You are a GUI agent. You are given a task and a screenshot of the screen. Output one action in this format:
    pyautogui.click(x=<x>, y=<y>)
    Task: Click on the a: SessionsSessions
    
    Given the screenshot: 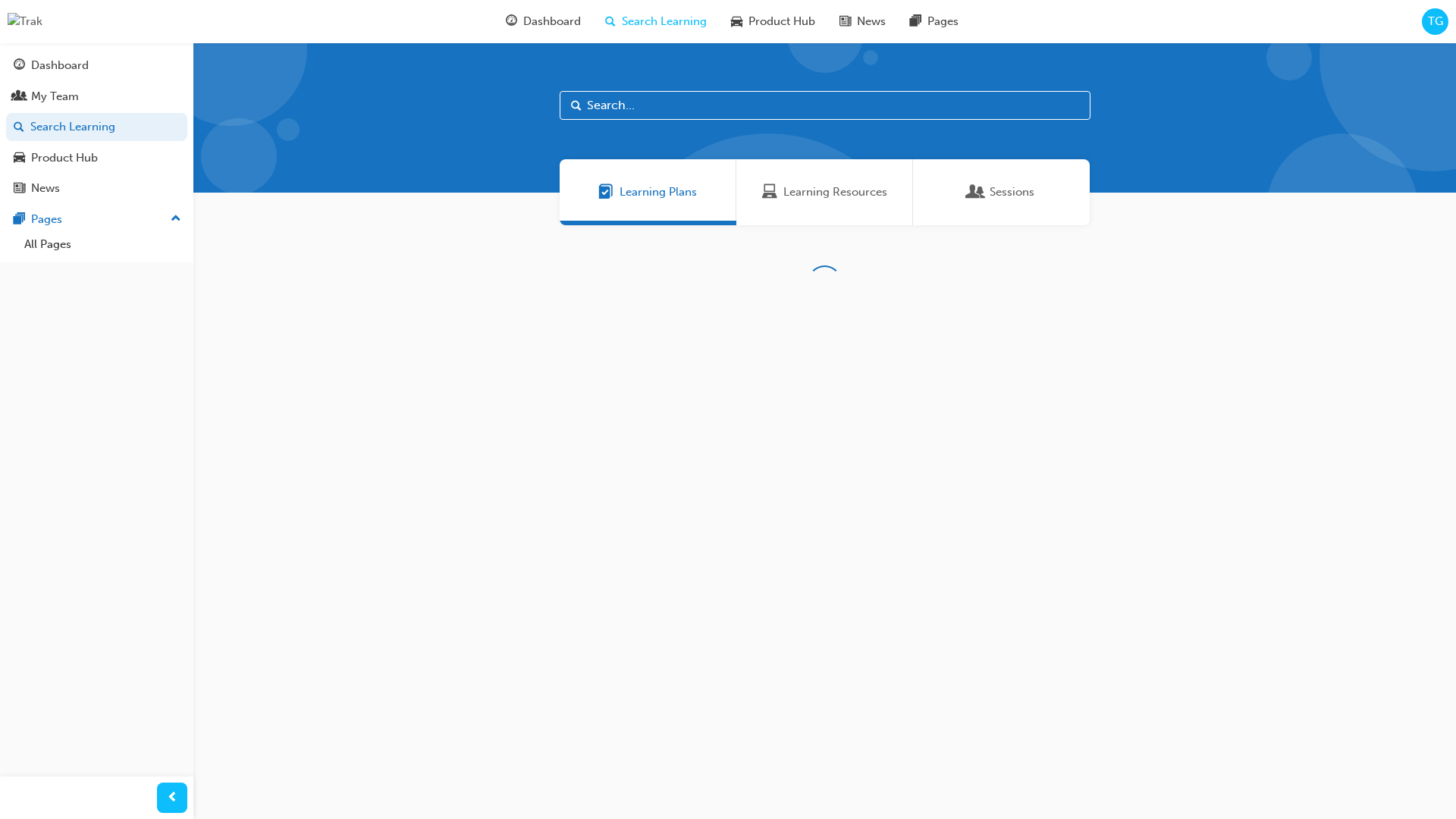 What is the action you would take?
    pyautogui.click(x=1000, y=192)
    